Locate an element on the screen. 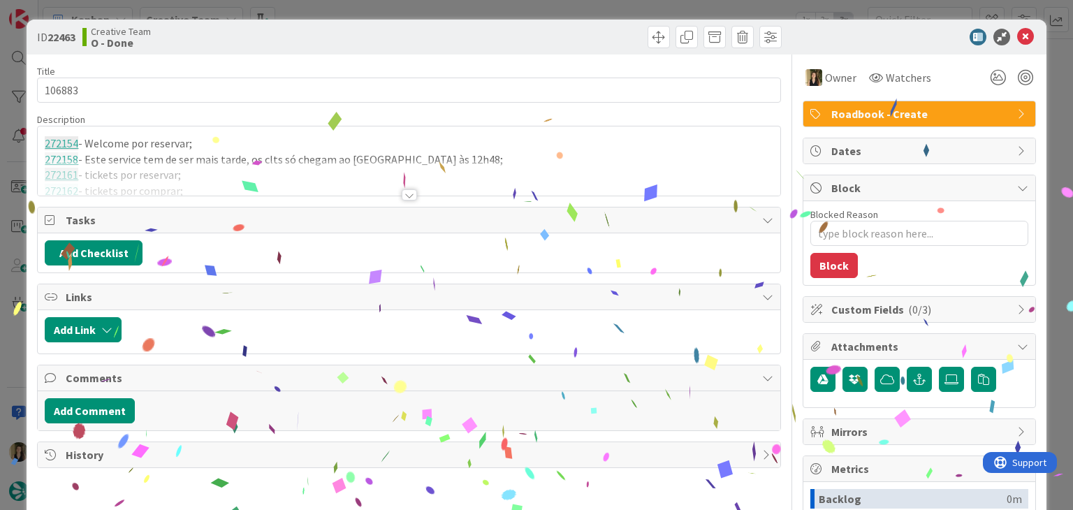 This screenshot has width=1073, height=510. button: Add Comment is located at coordinates (89, 411).